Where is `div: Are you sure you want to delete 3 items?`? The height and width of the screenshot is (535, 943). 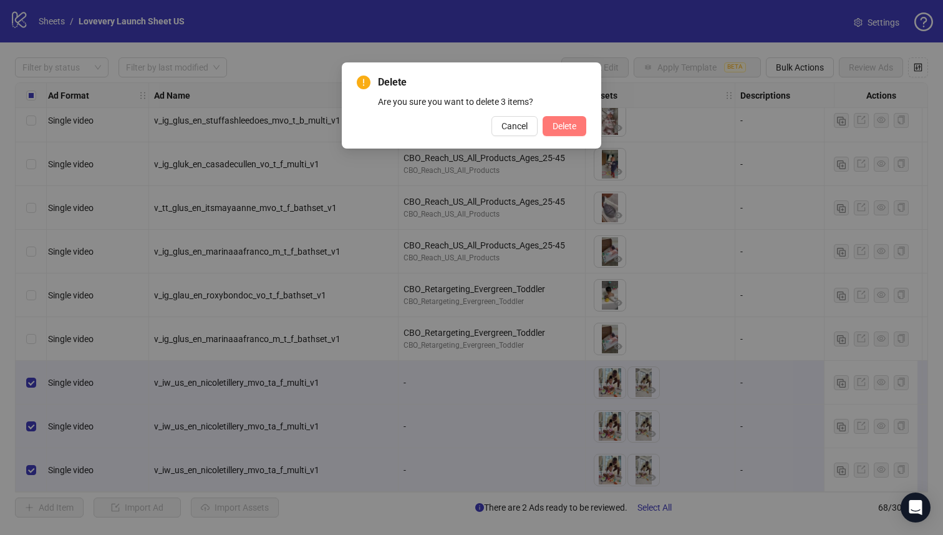
div: Are you sure you want to delete 3 items? is located at coordinates (482, 102).